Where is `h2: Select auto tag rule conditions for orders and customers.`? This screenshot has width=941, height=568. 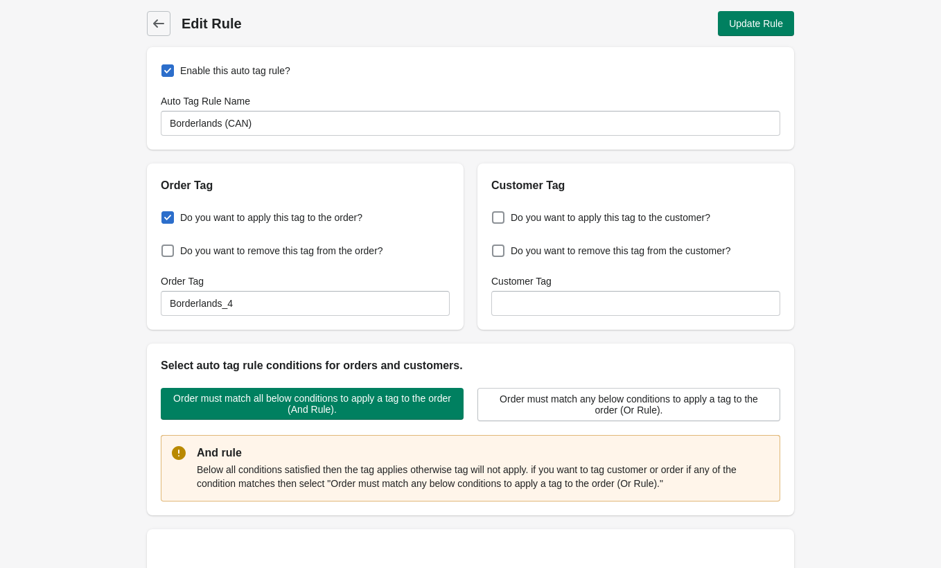
h2: Select auto tag rule conditions for orders and customers. is located at coordinates (471, 366).